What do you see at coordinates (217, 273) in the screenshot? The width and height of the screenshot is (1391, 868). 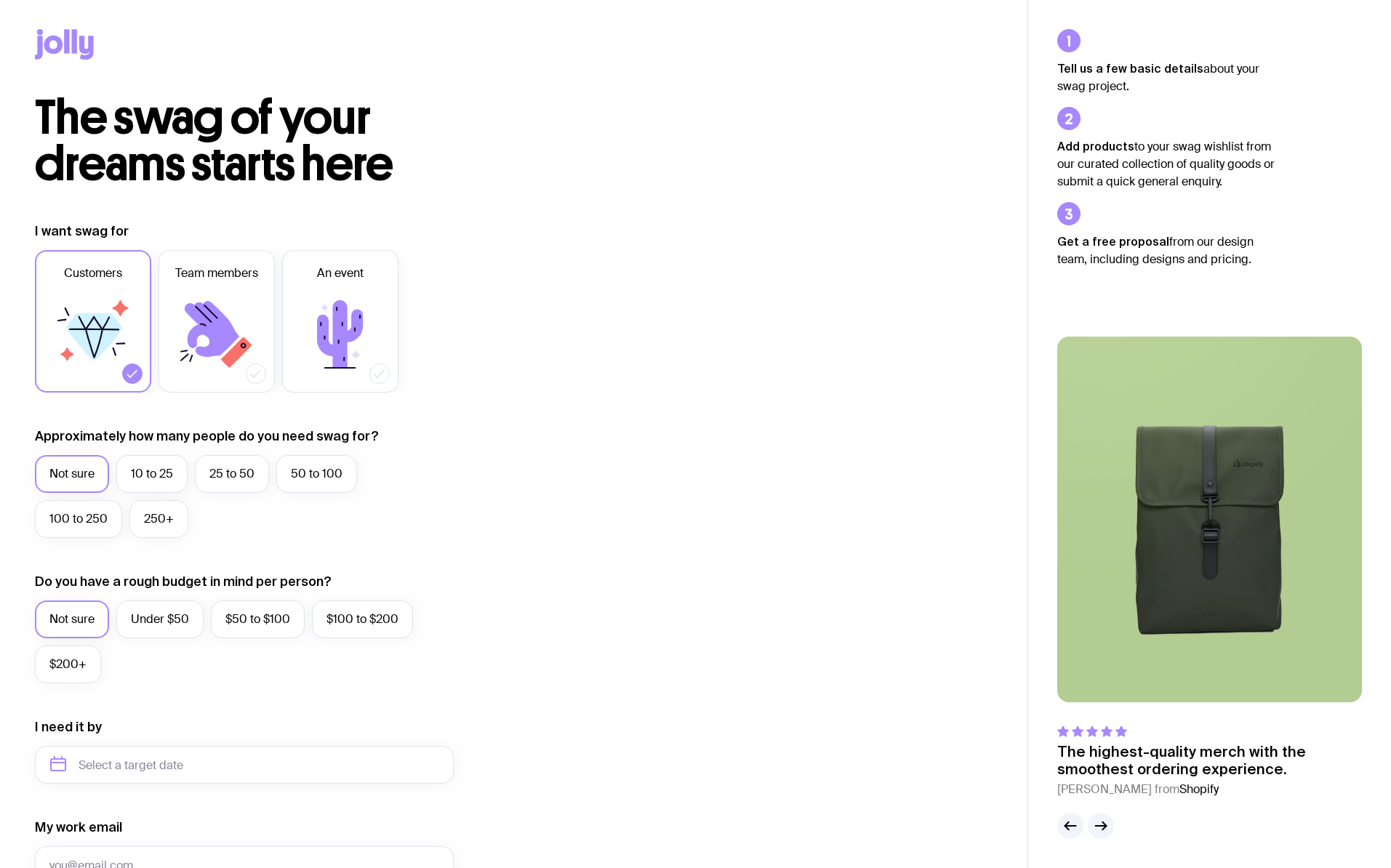 I see `span: Team members` at bounding box center [217, 273].